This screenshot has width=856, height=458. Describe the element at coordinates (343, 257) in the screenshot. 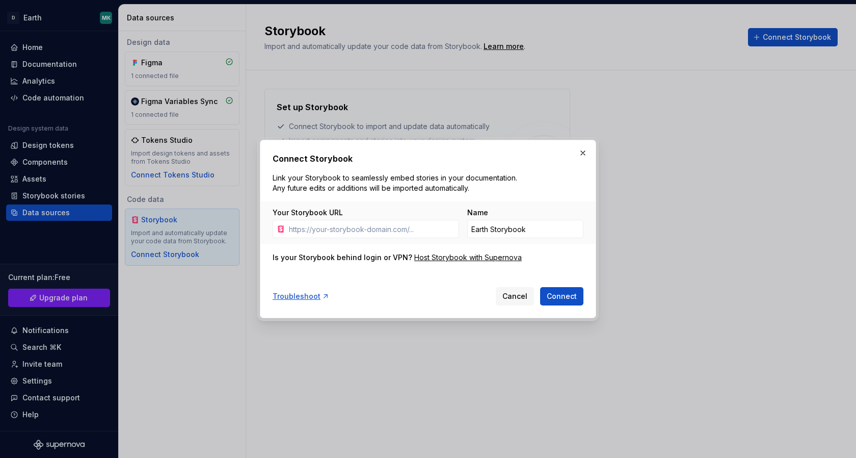

I see `div: Is your Storybook behind login or VPN?` at that location.